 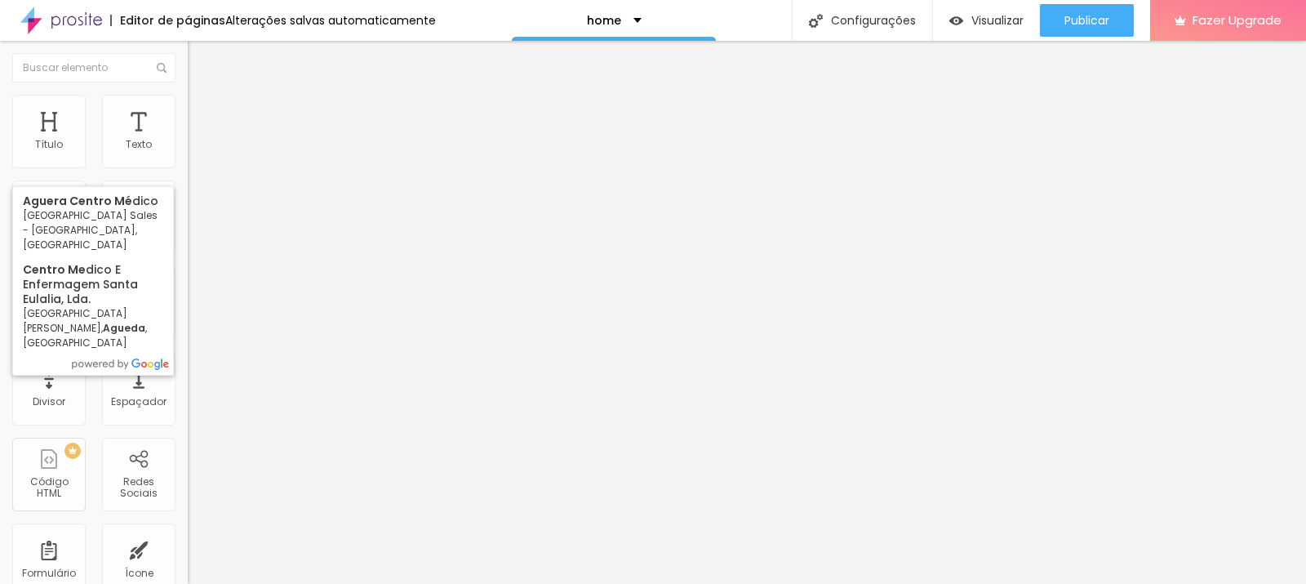 I want to click on span: Centro Me, so click(x=54, y=269).